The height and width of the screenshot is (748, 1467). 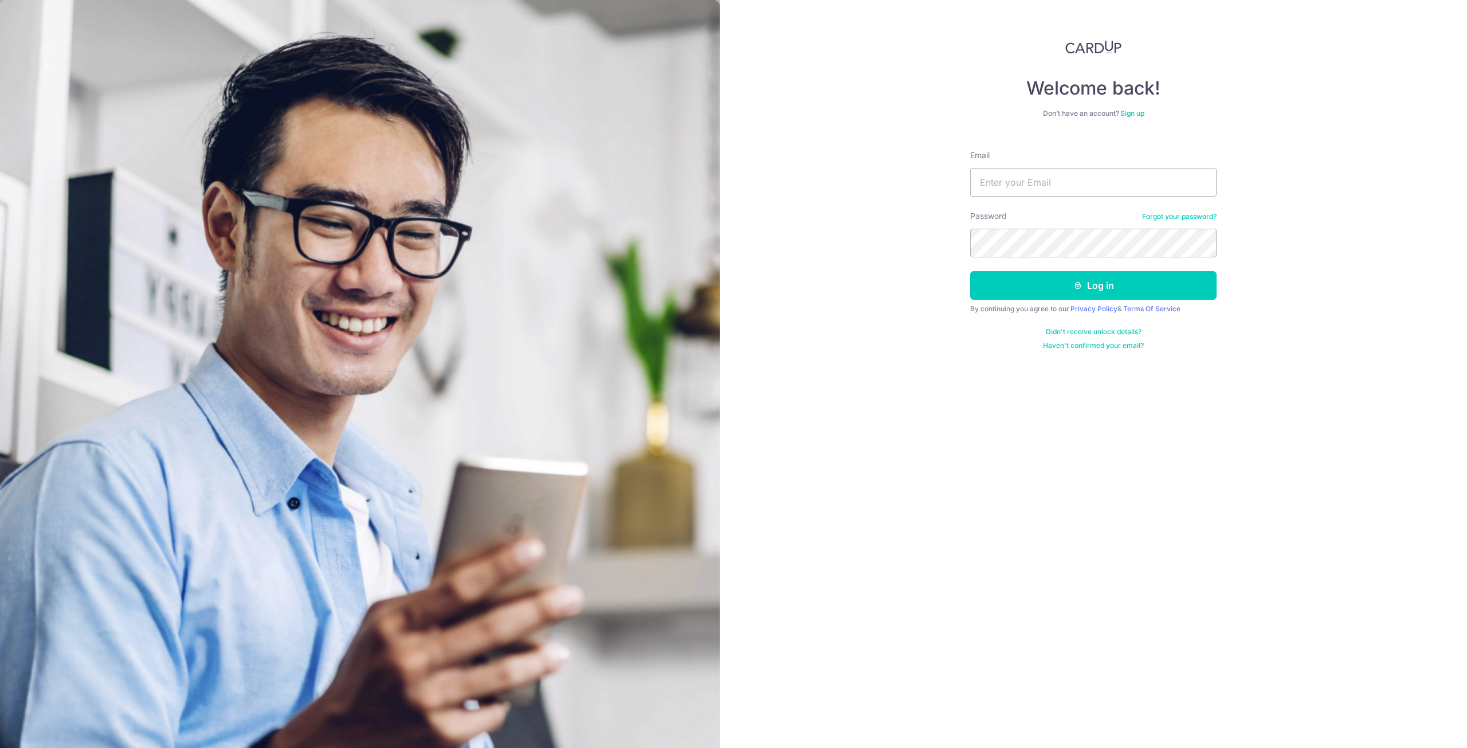 I want to click on button: Log in, so click(x=1093, y=285).